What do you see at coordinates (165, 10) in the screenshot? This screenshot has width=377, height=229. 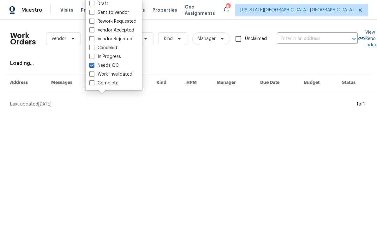 I see `span: Properties` at bounding box center [165, 10].